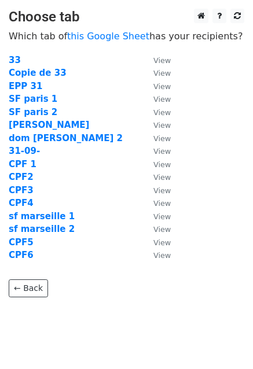 The height and width of the screenshot is (369, 253). What do you see at coordinates (126, 36) in the screenshot?
I see `p: Which tab of has your recipients?` at bounding box center [126, 36].